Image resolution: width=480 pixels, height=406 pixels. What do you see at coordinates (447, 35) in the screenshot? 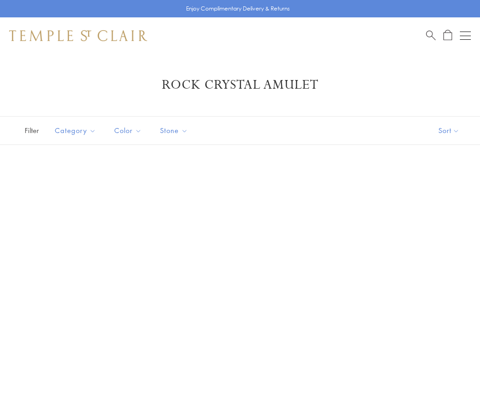
I see `a: Open Shopping Bag` at bounding box center [447, 35].